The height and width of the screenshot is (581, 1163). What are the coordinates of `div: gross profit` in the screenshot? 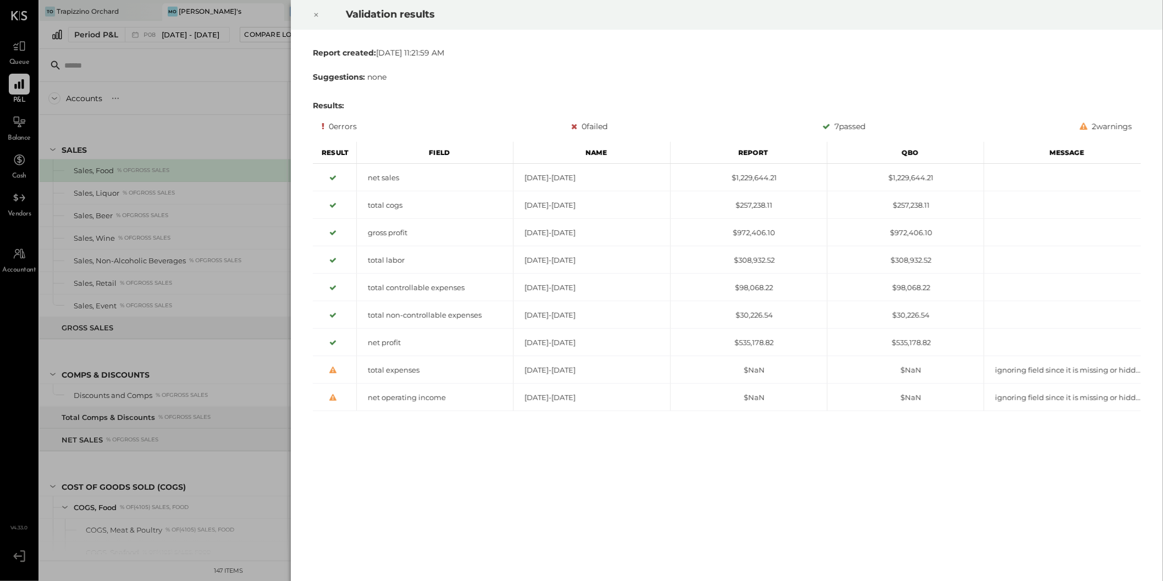 It's located at (435, 233).